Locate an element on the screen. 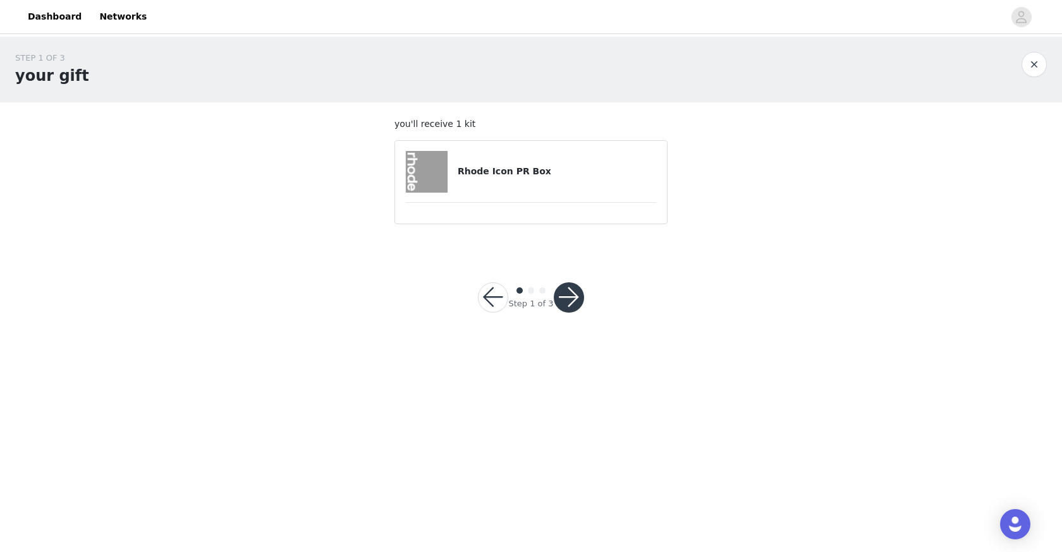 The height and width of the screenshot is (552, 1062). div: avatar is located at coordinates (1021, 17).